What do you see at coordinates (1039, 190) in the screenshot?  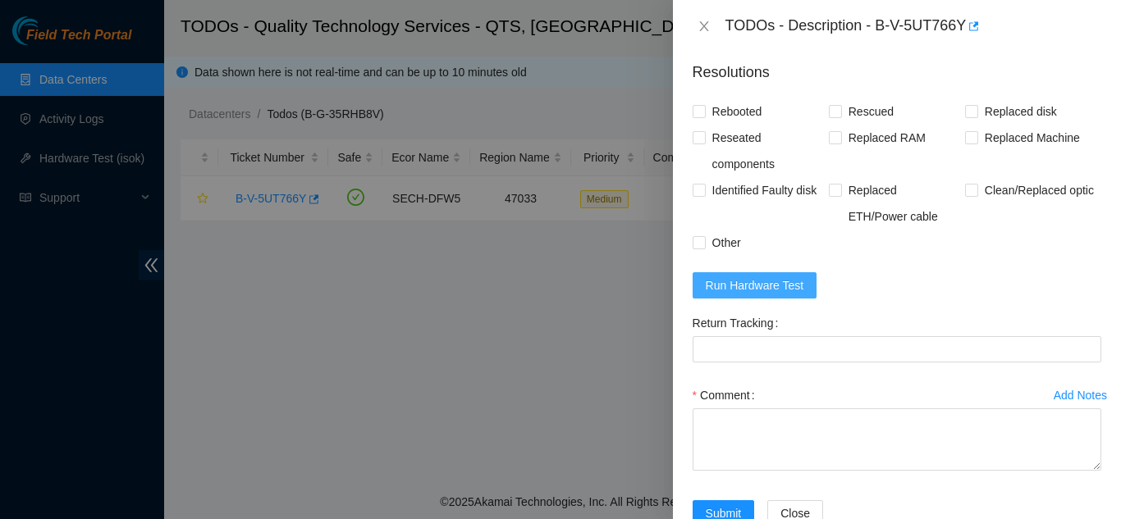 I see `span: Clean/Replaced optic` at bounding box center [1039, 190].